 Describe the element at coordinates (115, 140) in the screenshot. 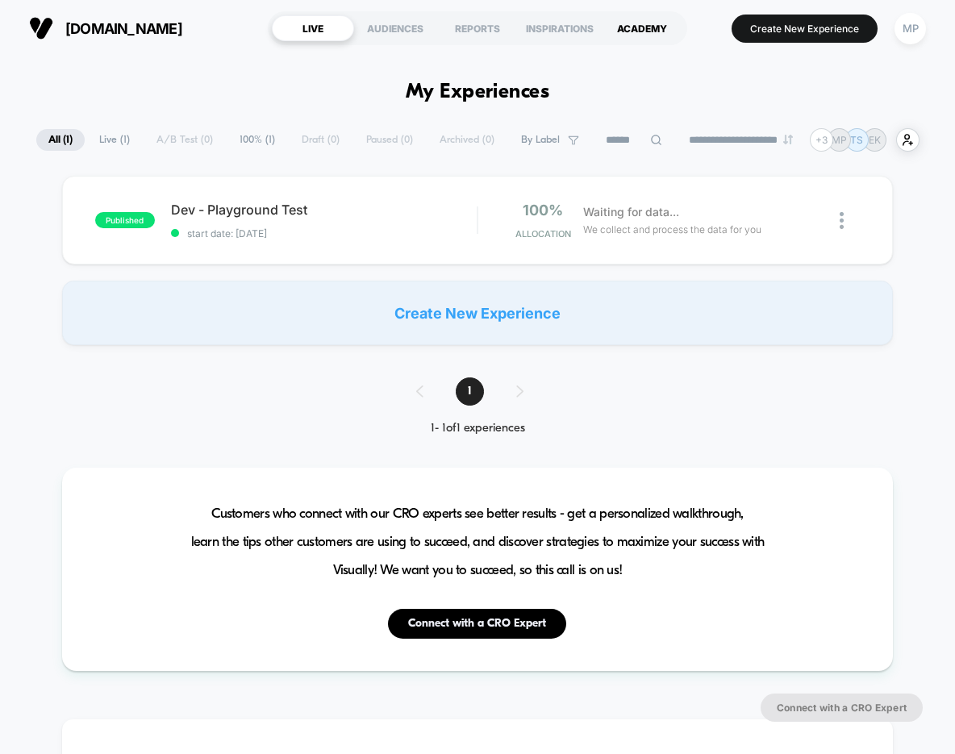

I see `span: Live ( 1 )` at that location.